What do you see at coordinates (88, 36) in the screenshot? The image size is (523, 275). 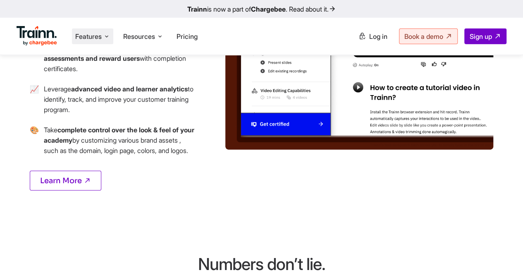 I see `span: Features` at bounding box center [88, 36].